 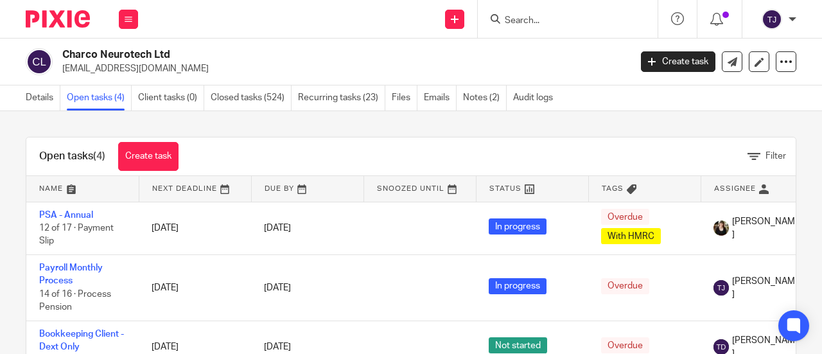 What do you see at coordinates (75, 300) in the screenshot?
I see `span: 14 of 16 · Process Pension` at bounding box center [75, 300].